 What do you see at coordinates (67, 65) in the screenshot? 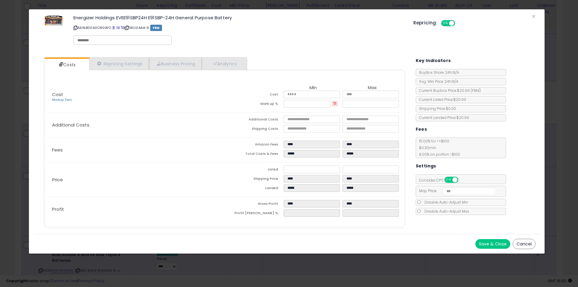
I see `a: Costs` at bounding box center [67, 65].